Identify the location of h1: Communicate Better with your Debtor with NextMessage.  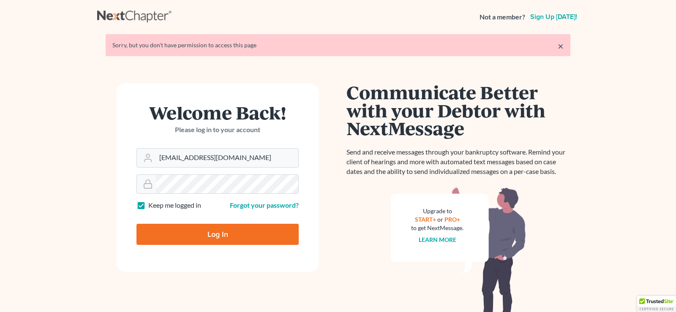
(459, 110).